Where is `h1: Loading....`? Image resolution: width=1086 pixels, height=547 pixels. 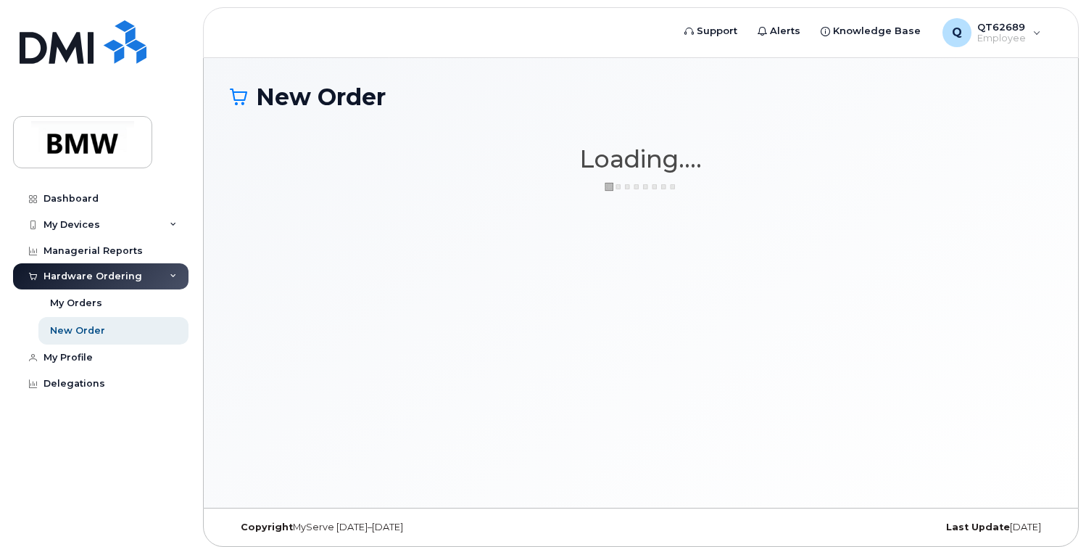 h1: Loading.... is located at coordinates (641, 159).